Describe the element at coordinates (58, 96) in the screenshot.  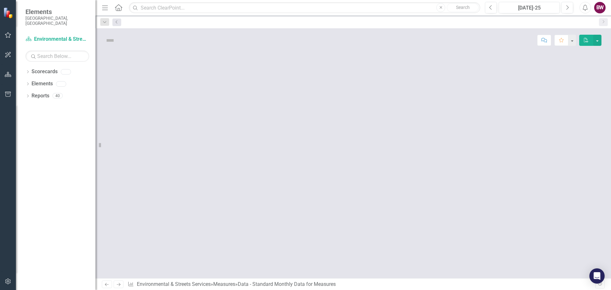
I see `div: 40` at that location.